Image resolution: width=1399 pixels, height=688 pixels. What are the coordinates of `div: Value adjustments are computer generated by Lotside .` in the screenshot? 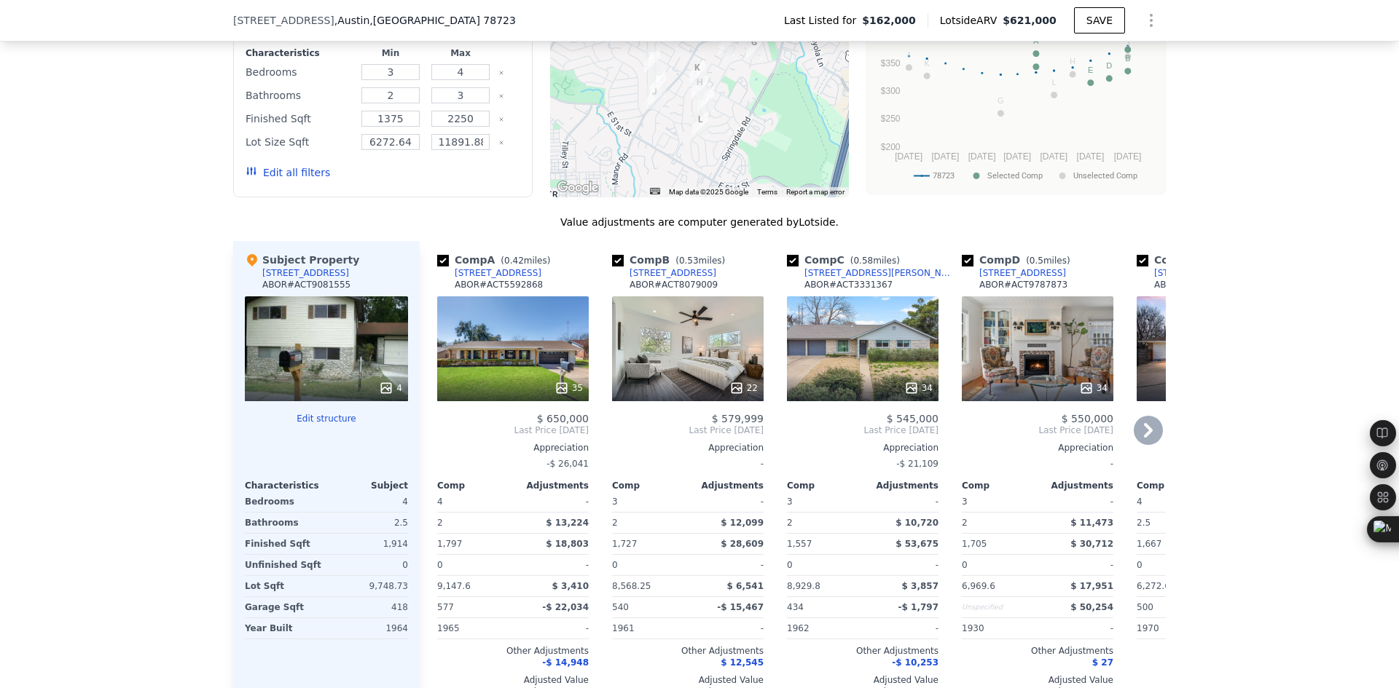 It's located at (699, 222).